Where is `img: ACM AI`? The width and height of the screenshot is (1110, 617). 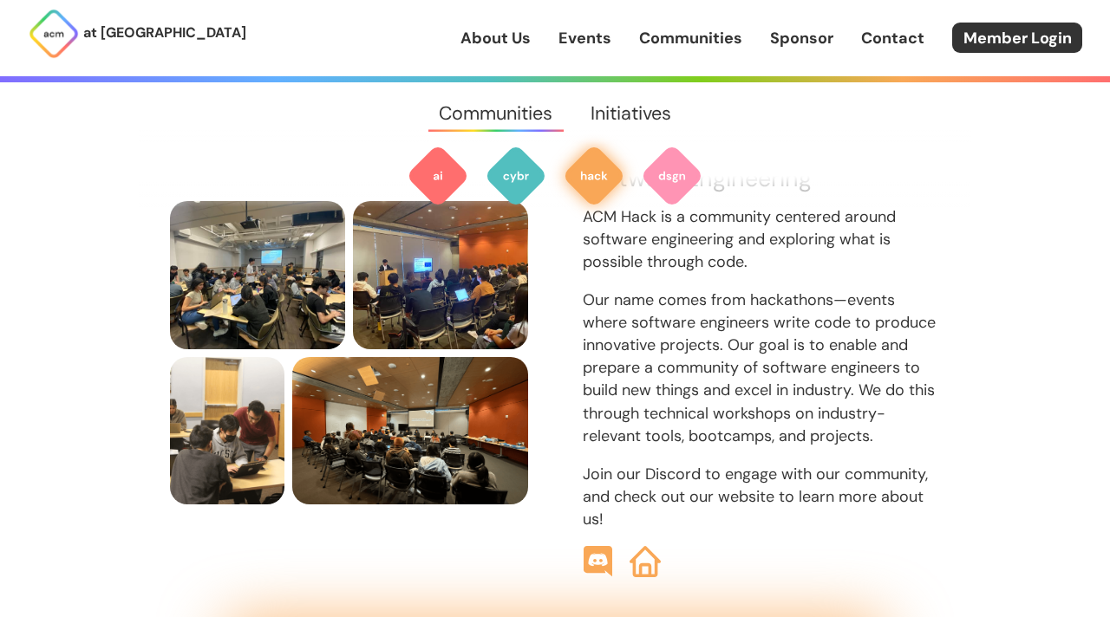 img: ACM AI is located at coordinates (438, 176).